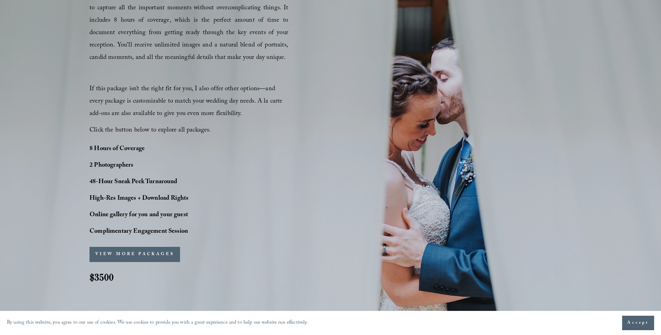  I want to click on p: By using this website, you agree to our use of cookies. We use cookies to provide you with a grea..., so click(157, 323).